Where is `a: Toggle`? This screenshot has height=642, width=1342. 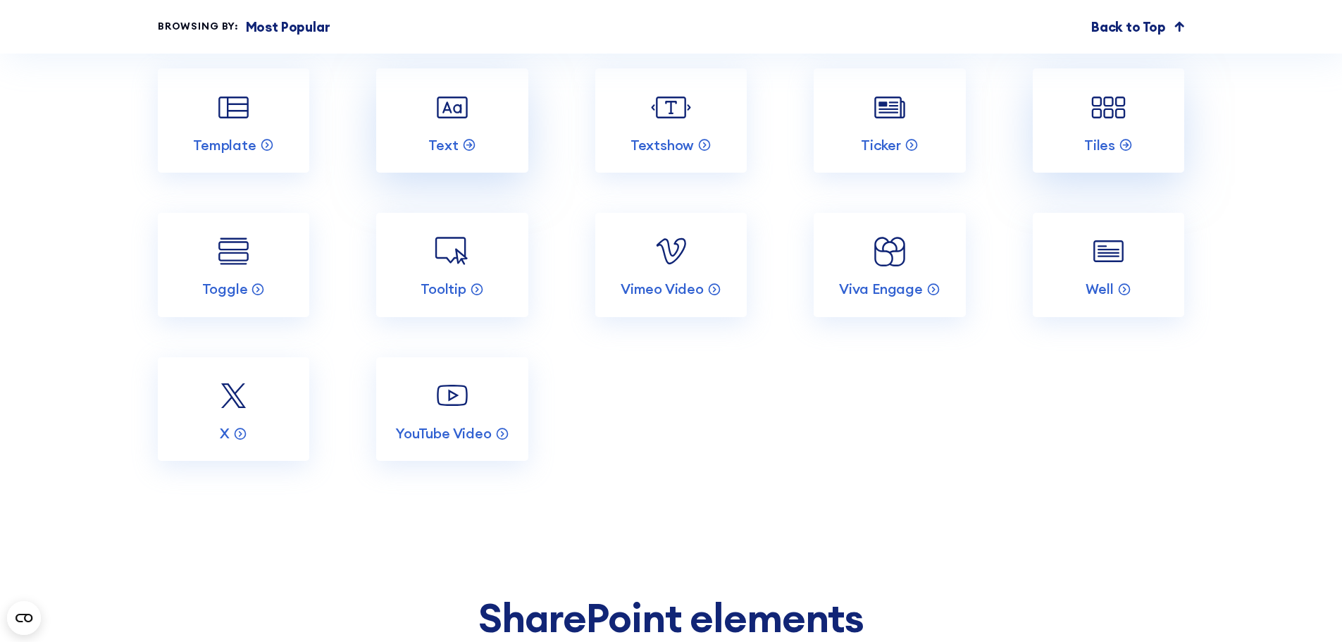 a: Toggle is located at coordinates (233, 265).